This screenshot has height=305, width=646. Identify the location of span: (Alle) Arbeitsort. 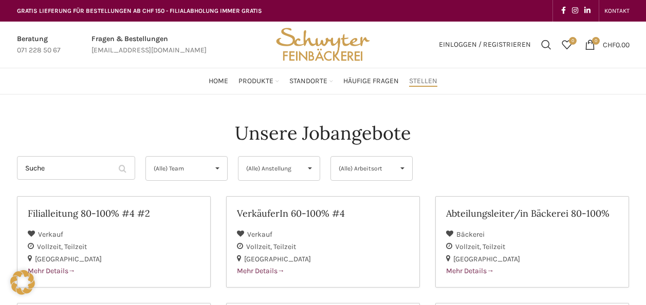
(363, 168).